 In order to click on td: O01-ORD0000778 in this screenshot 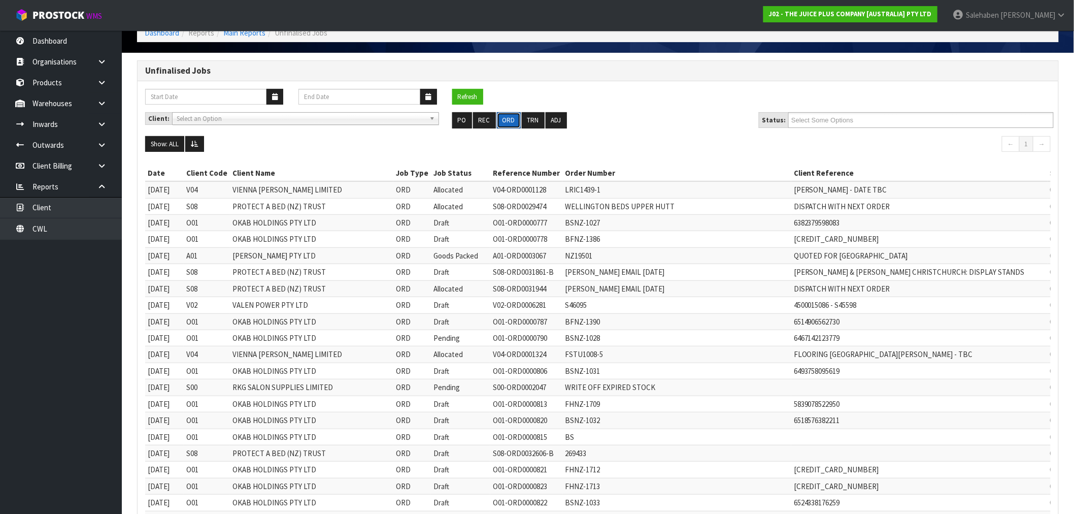, I will do `click(526, 239)`.